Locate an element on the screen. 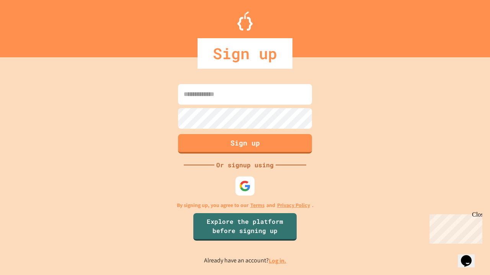  button: Sign up is located at coordinates (245, 144).